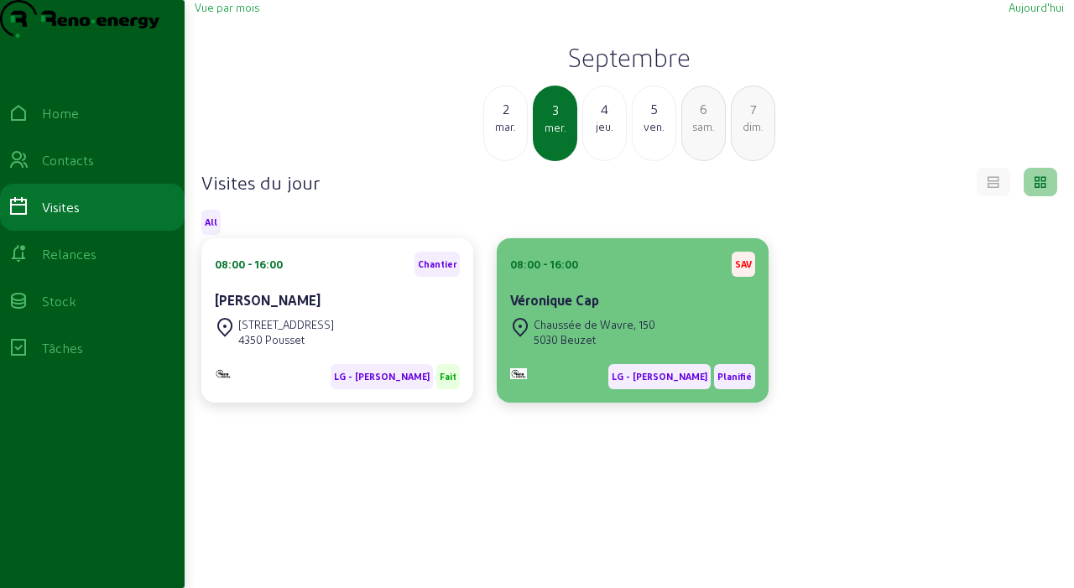 The image size is (1074, 588). What do you see at coordinates (60, 207) in the screenshot?
I see `div: Visites` at bounding box center [60, 207].